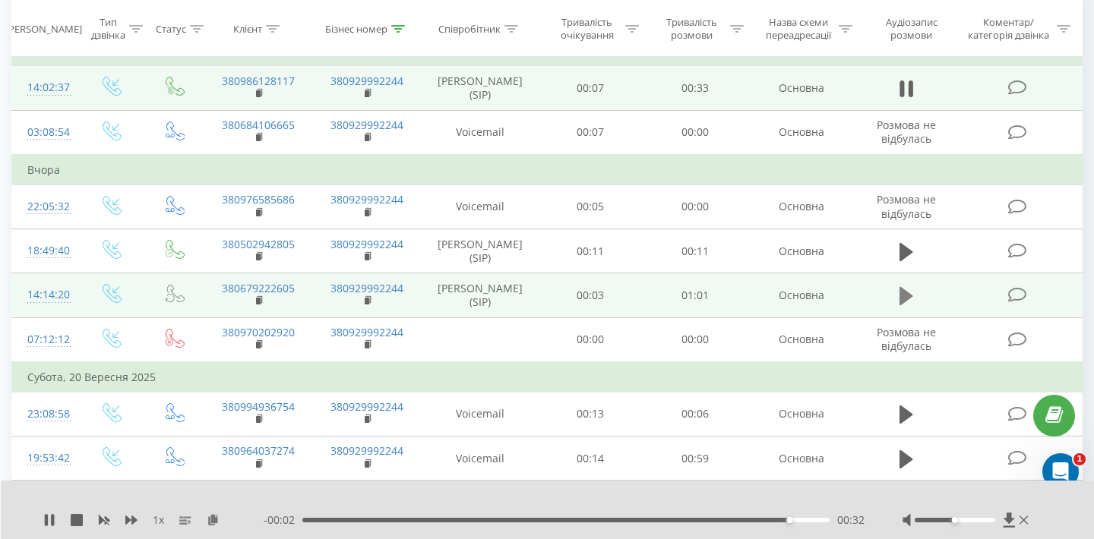  I want to click on div: Бізнес номер, so click(356, 28).